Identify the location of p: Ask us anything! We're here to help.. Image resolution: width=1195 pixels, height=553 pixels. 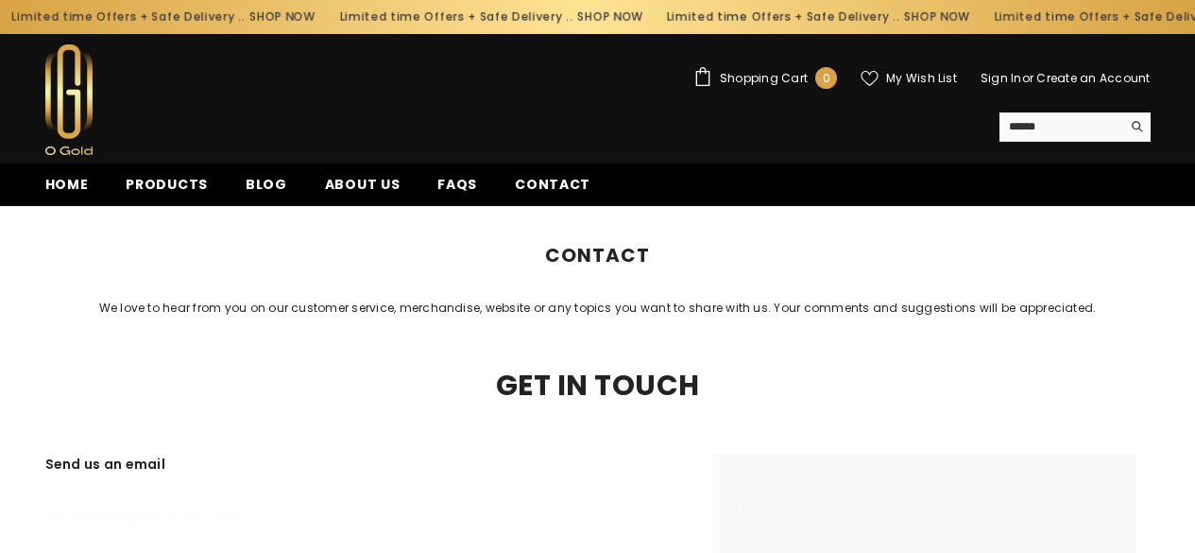
(338, 517).